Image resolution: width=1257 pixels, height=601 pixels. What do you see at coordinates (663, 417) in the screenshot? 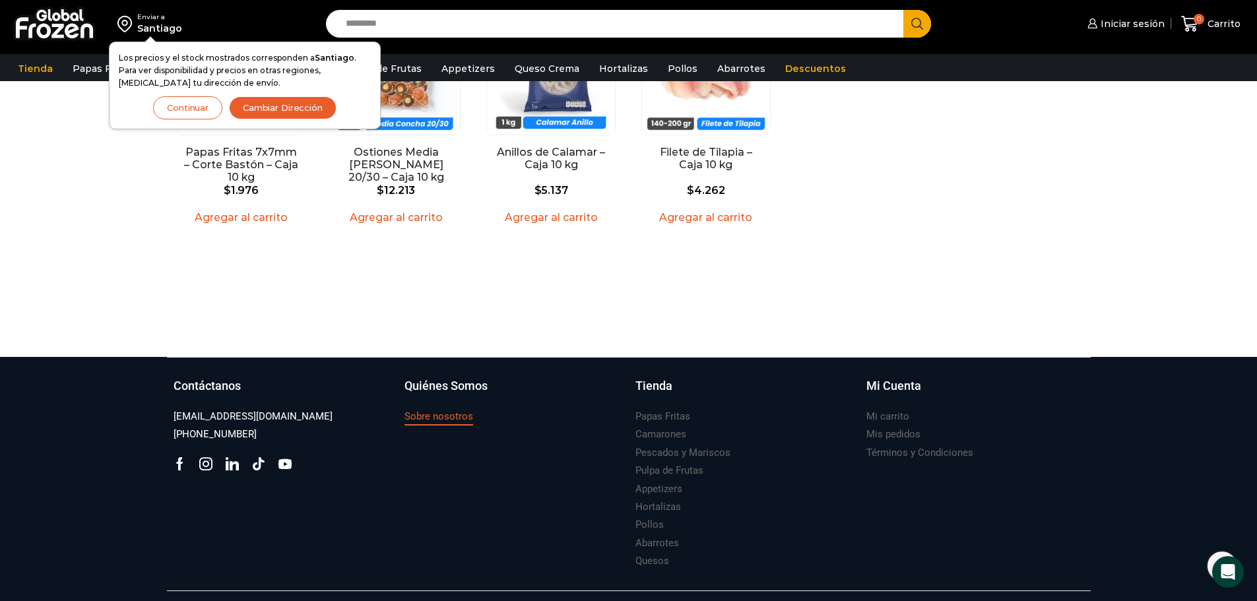
I see `h3: Papas Fritas` at bounding box center [663, 417].